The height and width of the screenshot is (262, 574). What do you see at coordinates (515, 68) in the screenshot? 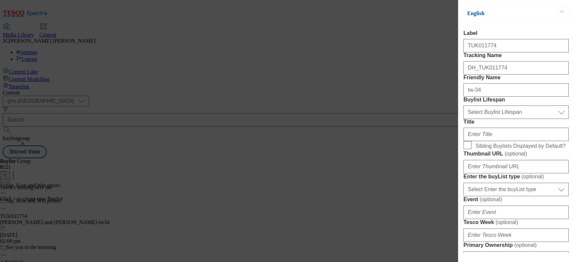
I see `input: Enter Tracking Name` at bounding box center [515, 68].